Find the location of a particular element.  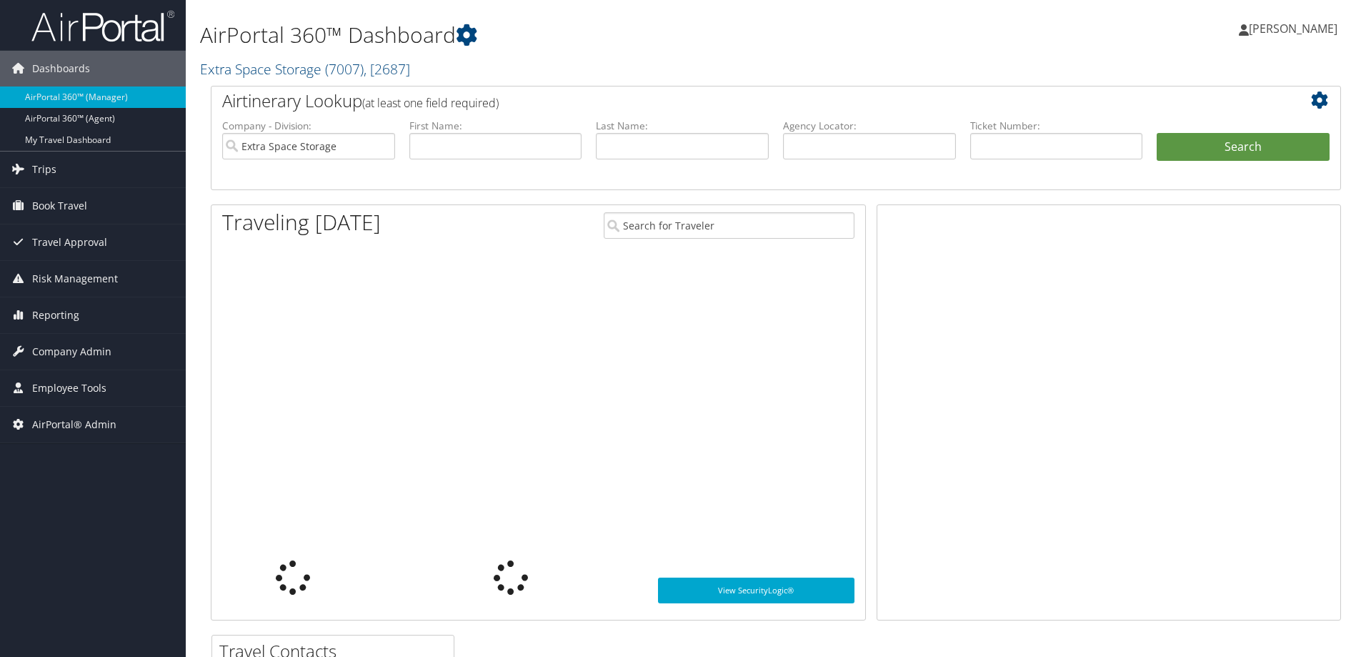

label: Ticket Number: is located at coordinates (1057, 126).